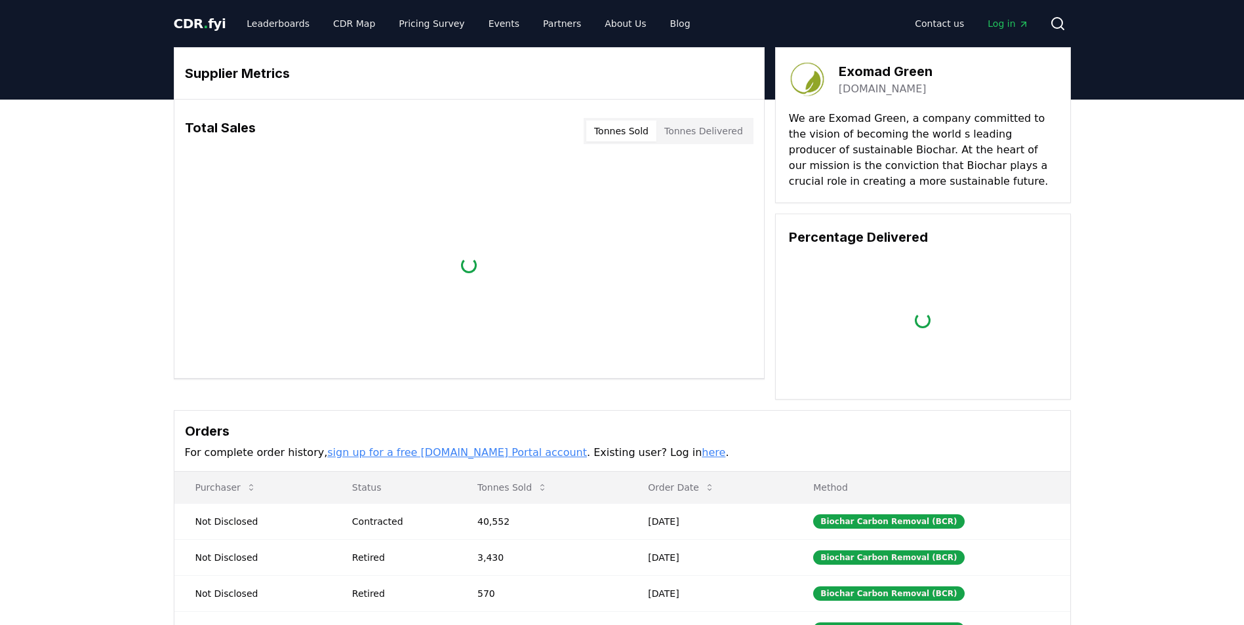 This screenshot has width=1244, height=625. Describe the element at coordinates (922, 150) in the screenshot. I see `p: We are Exomad Green, a company committed to the vision of becoming the world s leading producer o...` at that location.